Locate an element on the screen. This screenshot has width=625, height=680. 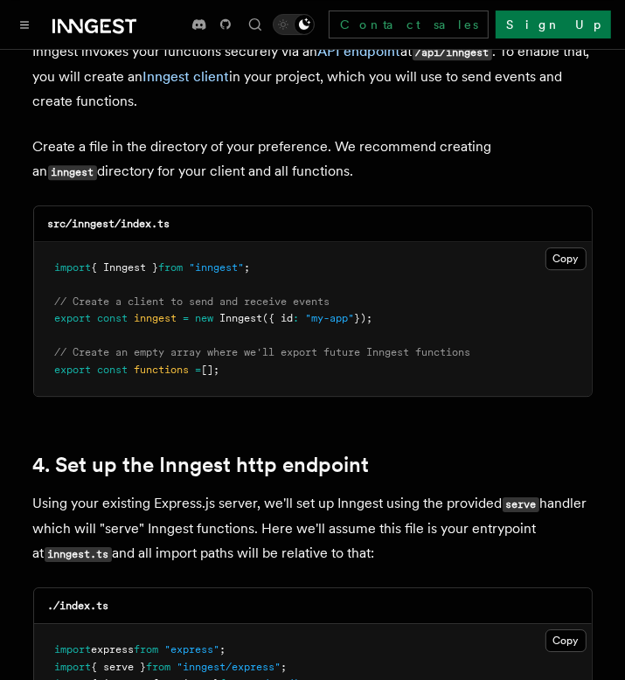
a: Inngest client is located at coordinates (186, 76).